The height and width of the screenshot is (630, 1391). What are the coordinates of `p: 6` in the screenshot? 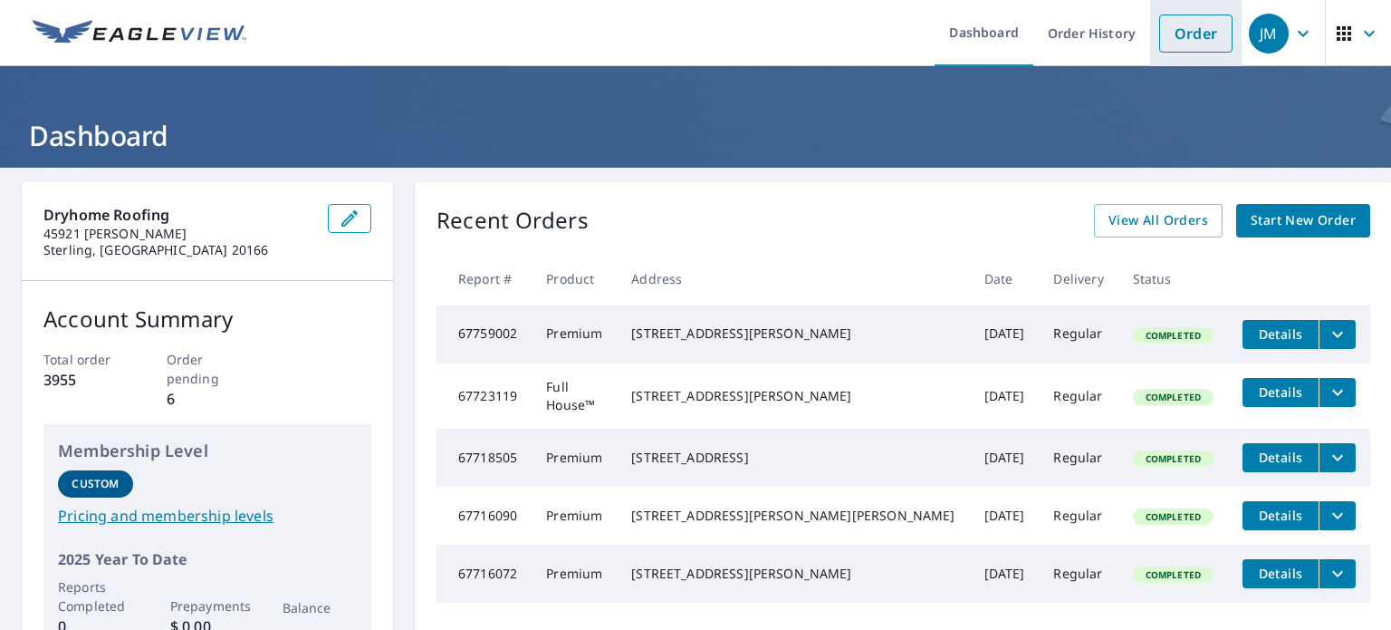 It's located at (207, 399).